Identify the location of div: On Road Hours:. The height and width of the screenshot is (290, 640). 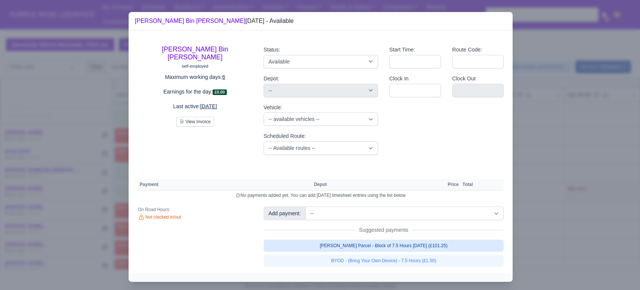
(195, 209).